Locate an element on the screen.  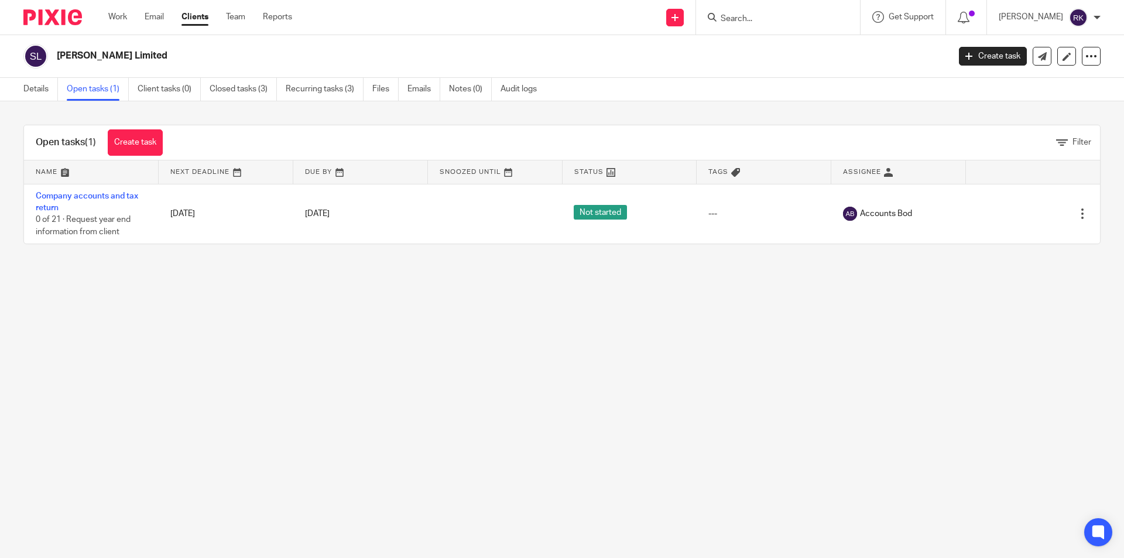
h1: Open tasks is located at coordinates (66, 142).